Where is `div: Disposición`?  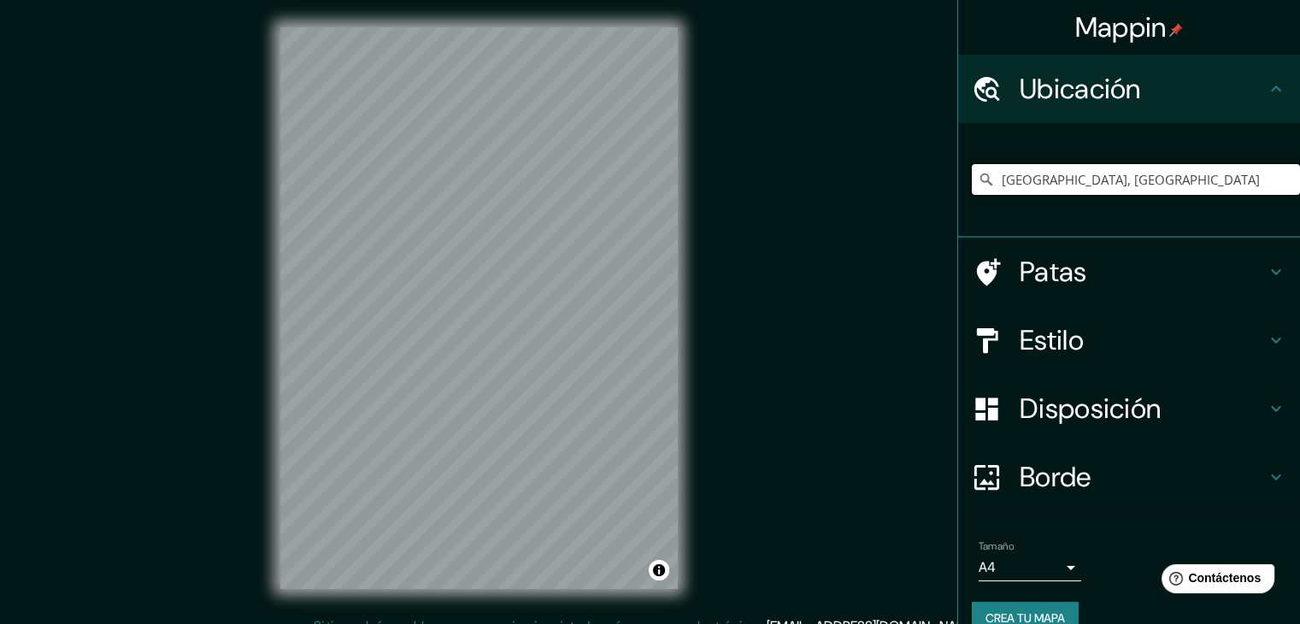
div: Disposición is located at coordinates (1129, 408).